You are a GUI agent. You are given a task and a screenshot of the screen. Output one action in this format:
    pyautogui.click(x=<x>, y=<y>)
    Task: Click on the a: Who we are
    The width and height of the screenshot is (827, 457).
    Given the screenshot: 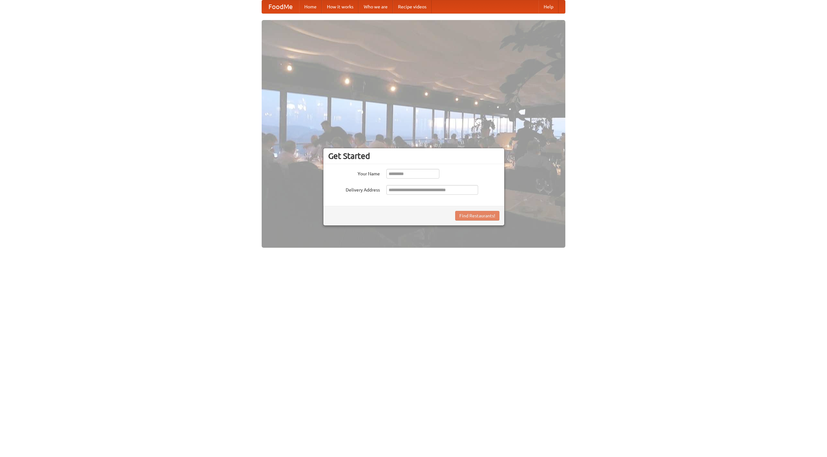 What is the action you would take?
    pyautogui.click(x=376, y=7)
    